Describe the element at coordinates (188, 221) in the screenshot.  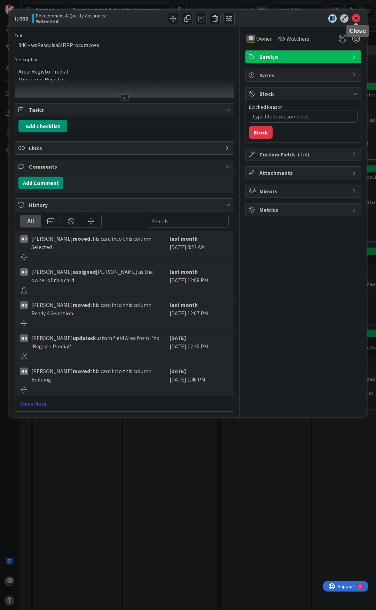
I see `input: Search...` at that location.